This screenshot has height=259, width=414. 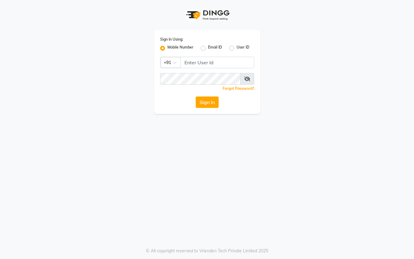 What do you see at coordinates (207, 15) in the screenshot?
I see `img: logo1.svg` at bounding box center [207, 15].